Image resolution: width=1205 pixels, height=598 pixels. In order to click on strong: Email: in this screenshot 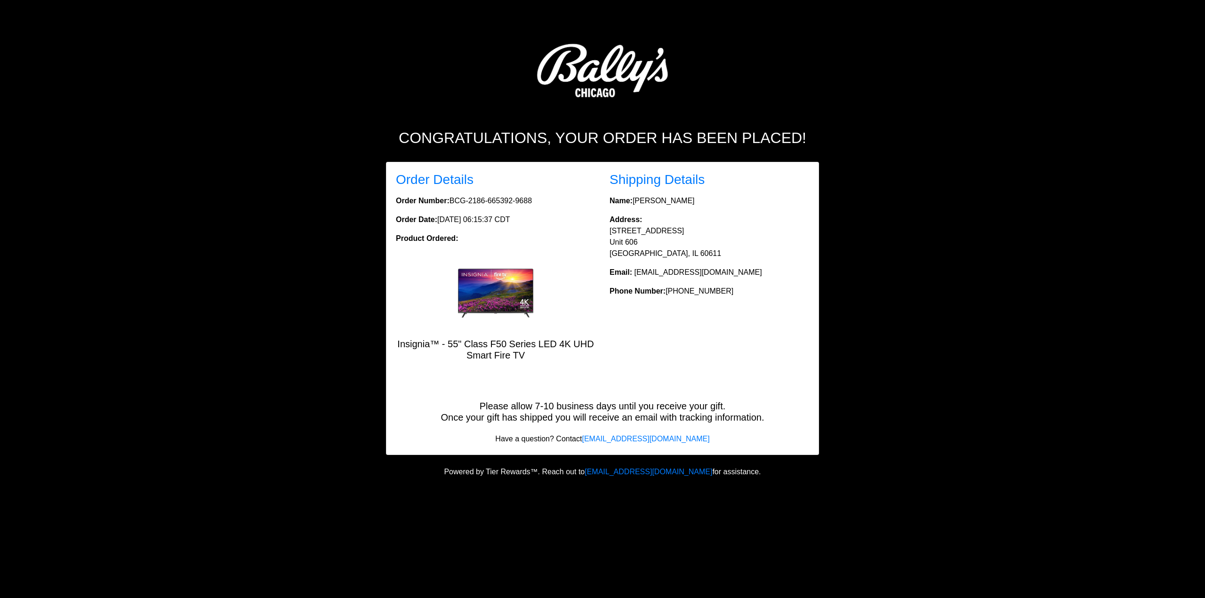, I will do `click(621, 272)`.